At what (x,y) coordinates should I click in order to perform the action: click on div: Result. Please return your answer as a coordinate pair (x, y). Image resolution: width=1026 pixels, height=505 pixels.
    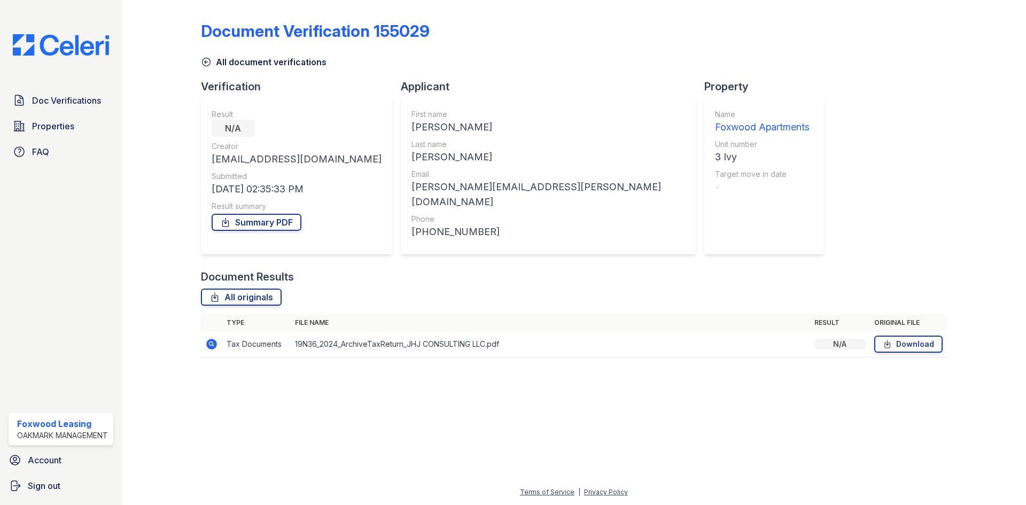
    Looking at the image, I should click on (297, 114).